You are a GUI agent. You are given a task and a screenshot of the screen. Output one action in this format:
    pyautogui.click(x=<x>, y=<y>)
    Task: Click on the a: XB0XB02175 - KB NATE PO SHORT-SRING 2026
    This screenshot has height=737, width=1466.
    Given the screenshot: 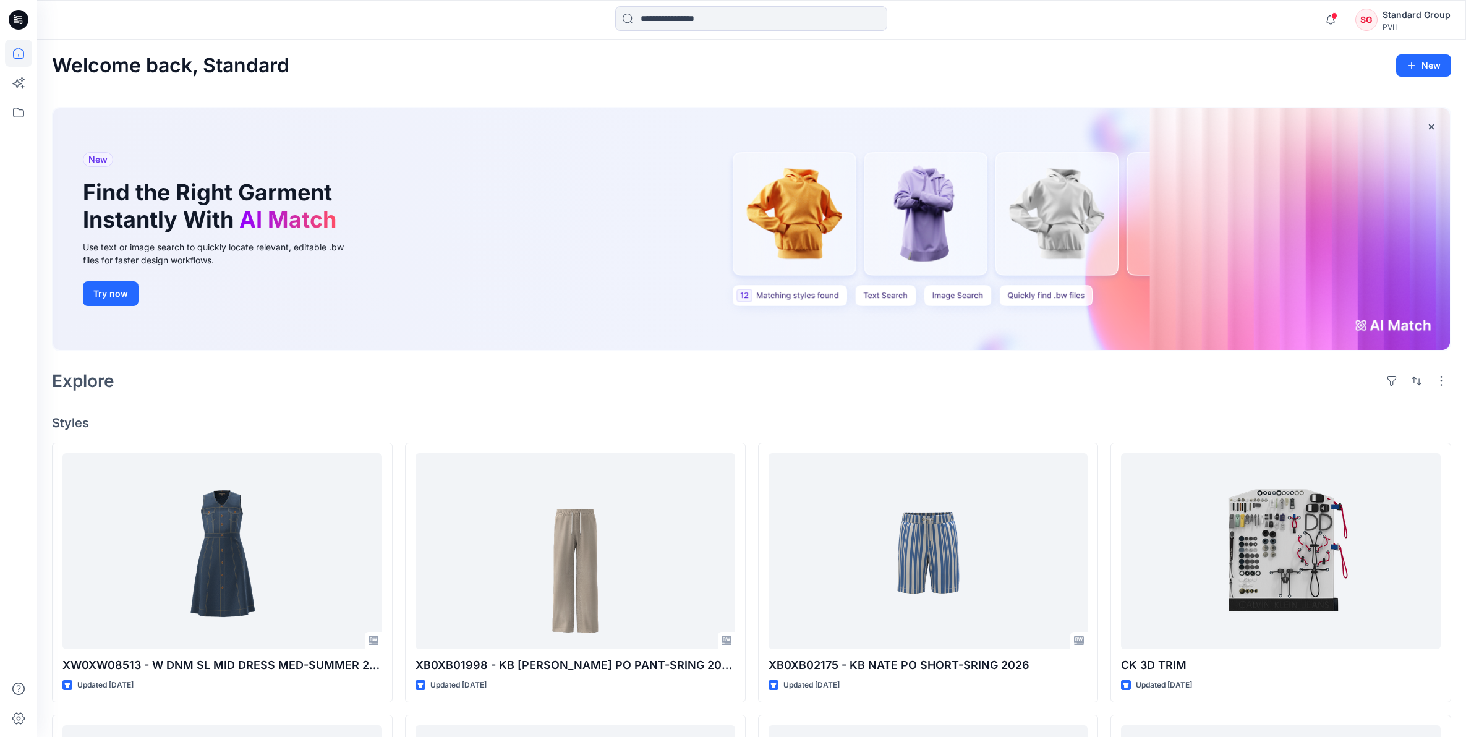 What is the action you would take?
    pyautogui.click(x=928, y=551)
    